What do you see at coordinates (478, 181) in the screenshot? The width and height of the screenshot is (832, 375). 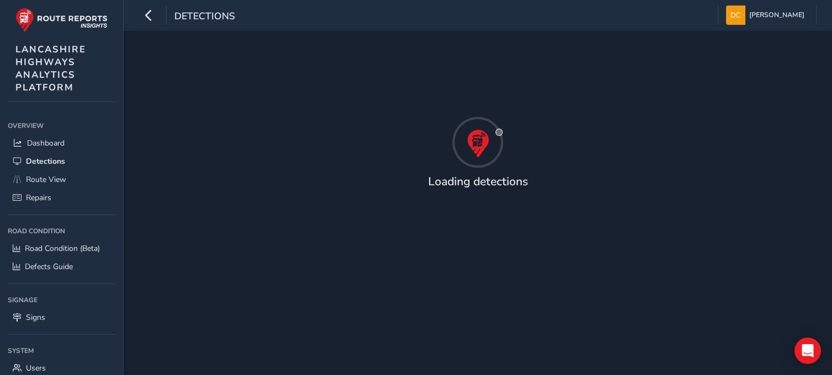 I see `h4: Loading detections` at bounding box center [478, 181].